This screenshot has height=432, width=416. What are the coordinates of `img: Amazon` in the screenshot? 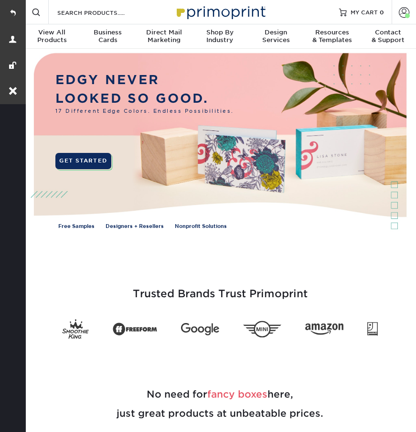 It's located at (324, 329).